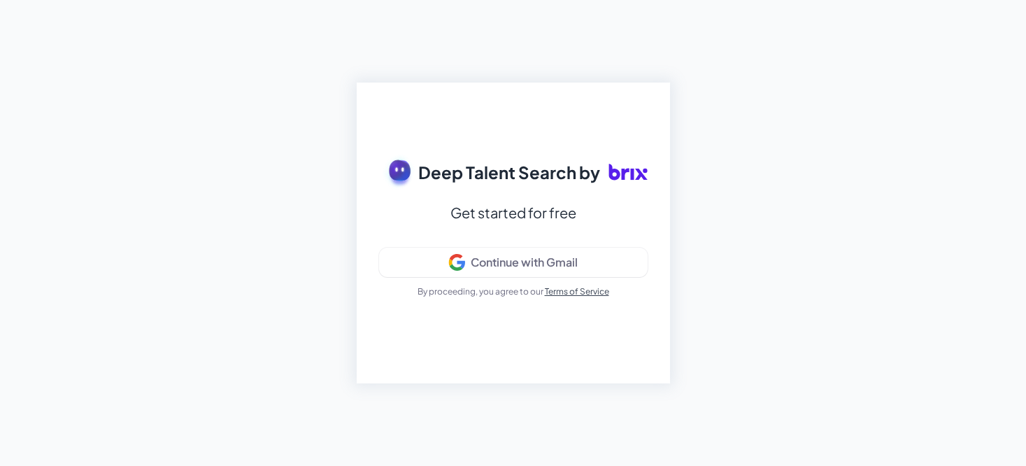  What do you see at coordinates (577, 291) in the screenshot?
I see `a: Terms of Service` at bounding box center [577, 291].